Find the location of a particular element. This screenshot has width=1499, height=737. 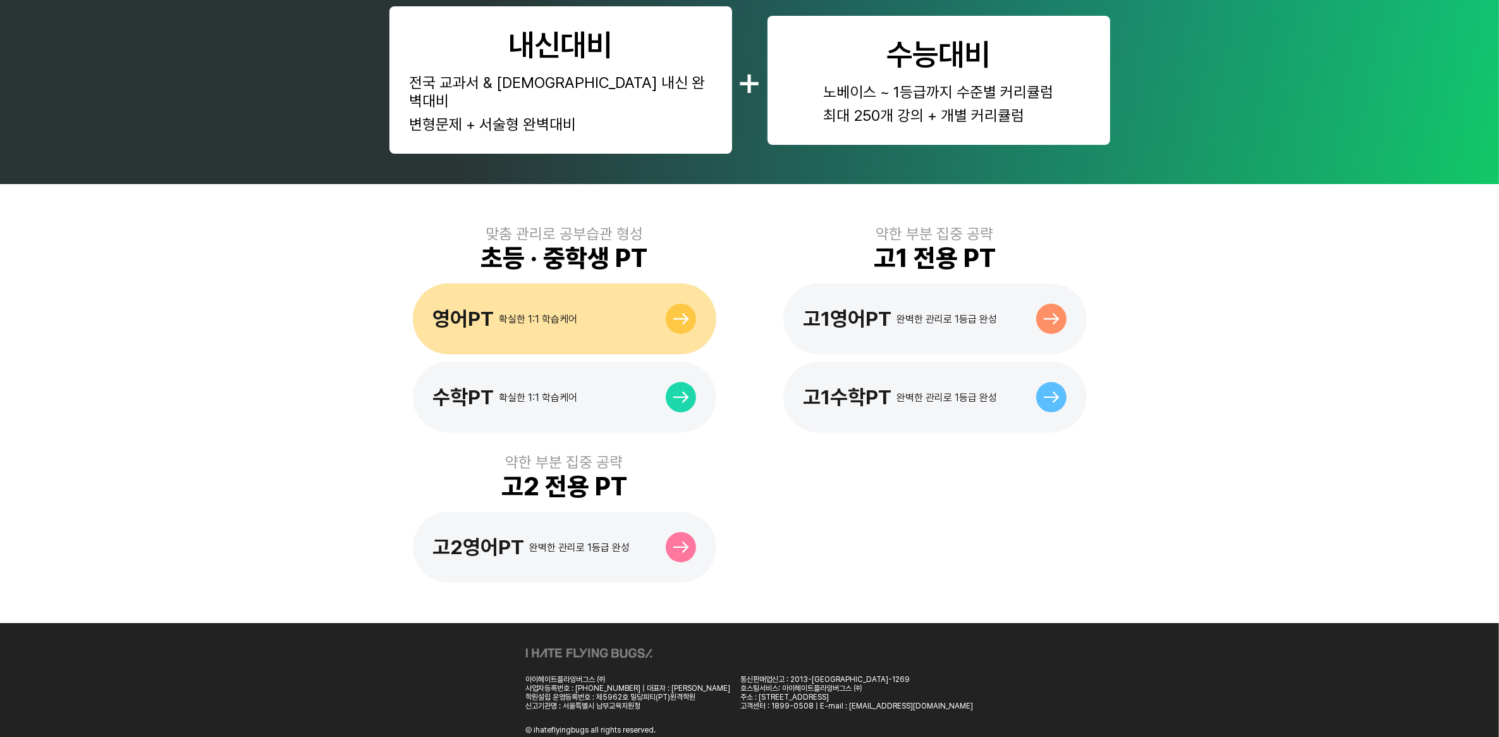

div: 초등 · 중학생 PT is located at coordinates (565, 258).